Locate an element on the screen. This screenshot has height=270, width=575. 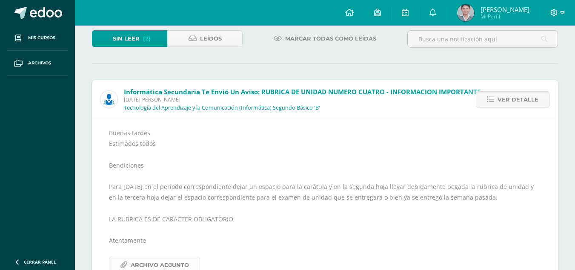
input: Busca una notificación aquí is located at coordinates (483, 39).